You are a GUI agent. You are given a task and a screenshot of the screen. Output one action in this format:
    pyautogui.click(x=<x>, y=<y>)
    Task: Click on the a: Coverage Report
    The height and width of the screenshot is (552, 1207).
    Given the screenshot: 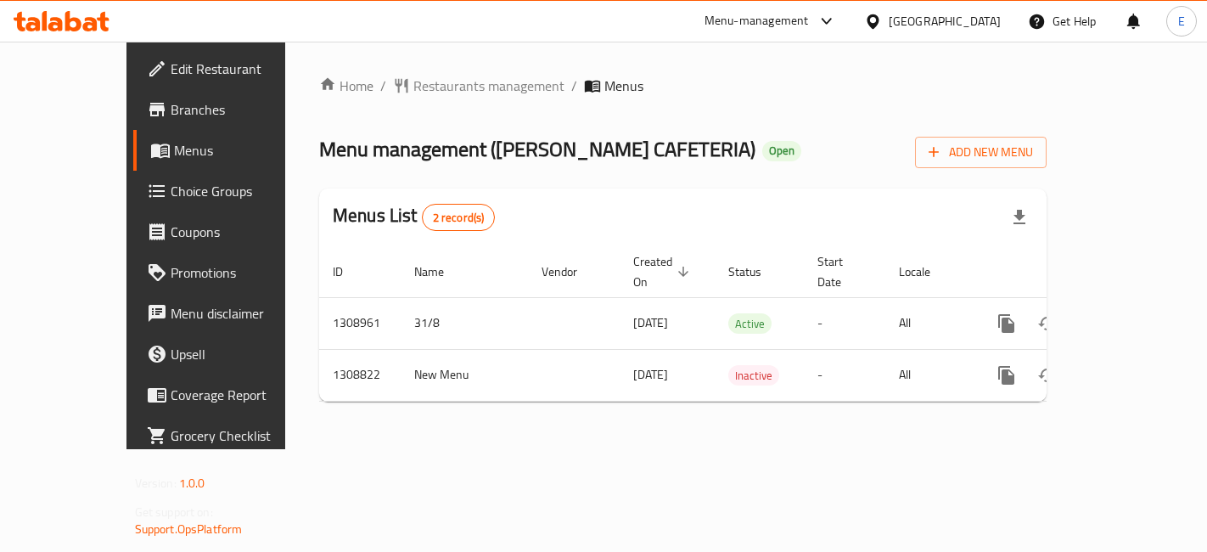 What is the action you would take?
    pyautogui.click(x=230, y=395)
    